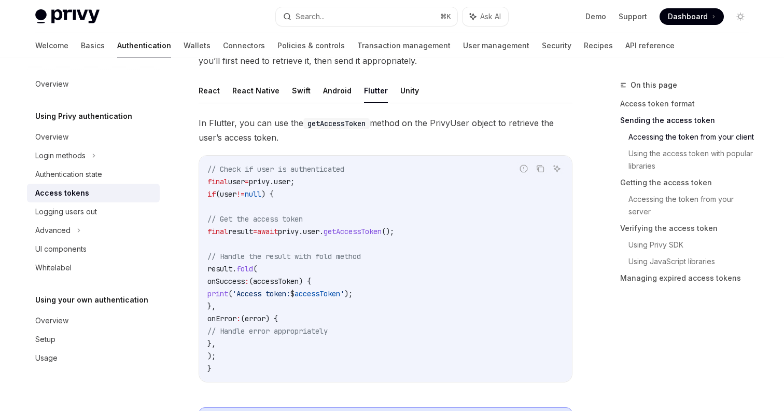  I want to click on a: Demo, so click(596, 17).